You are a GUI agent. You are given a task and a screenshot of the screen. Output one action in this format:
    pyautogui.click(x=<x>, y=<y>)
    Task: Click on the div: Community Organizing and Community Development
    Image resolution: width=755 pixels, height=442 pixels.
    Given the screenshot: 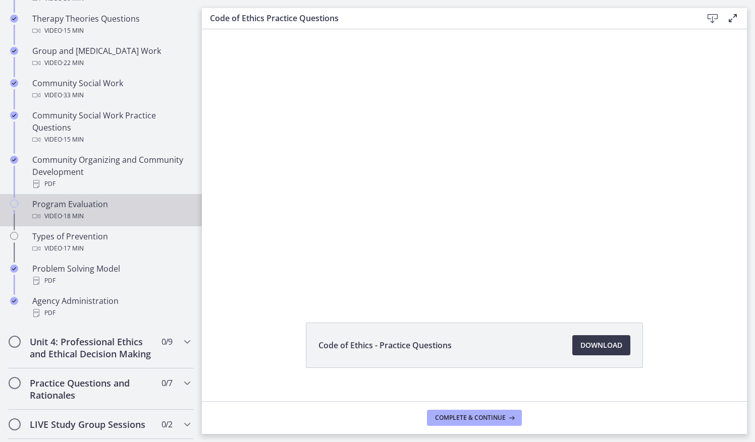 What is the action you would take?
    pyautogui.click(x=111, y=172)
    